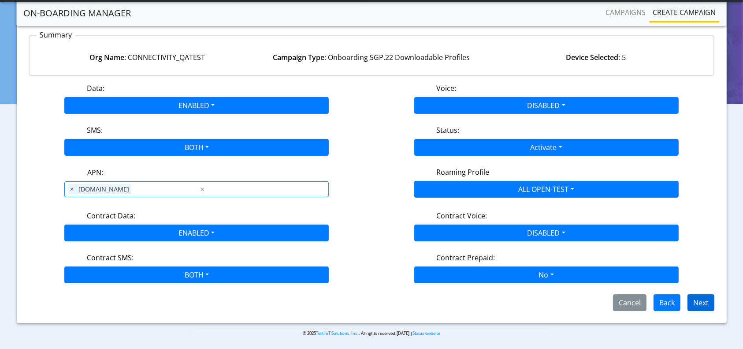  What do you see at coordinates (95, 172) in the screenshot?
I see `label: APN:` at bounding box center [95, 172].